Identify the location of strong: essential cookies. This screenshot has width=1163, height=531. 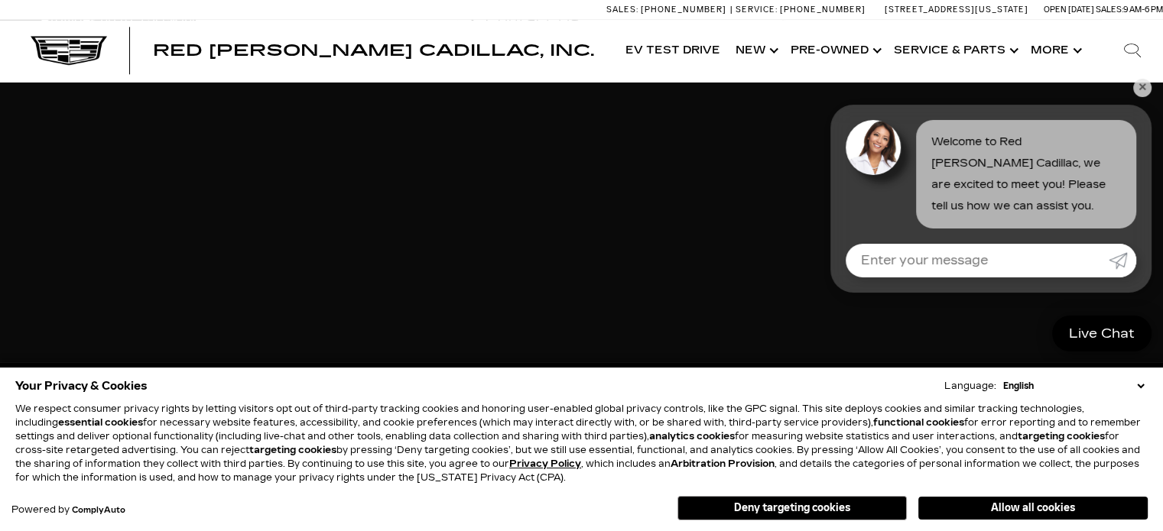
(100, 423).